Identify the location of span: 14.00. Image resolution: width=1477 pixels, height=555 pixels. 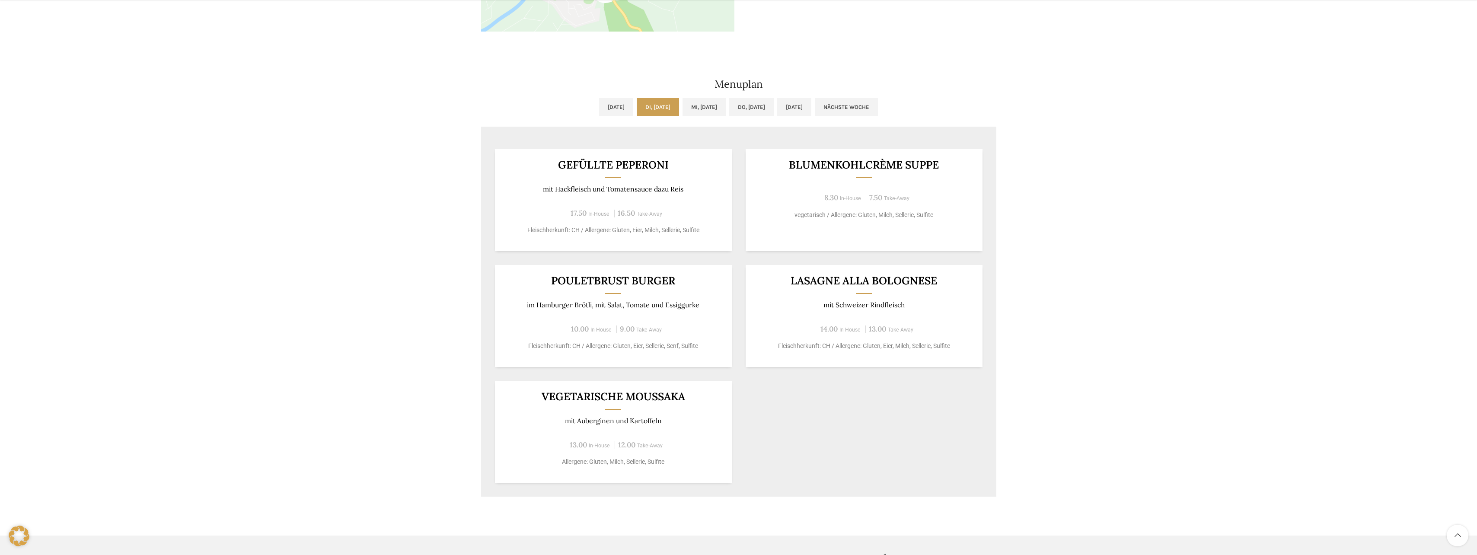
(829, 329).